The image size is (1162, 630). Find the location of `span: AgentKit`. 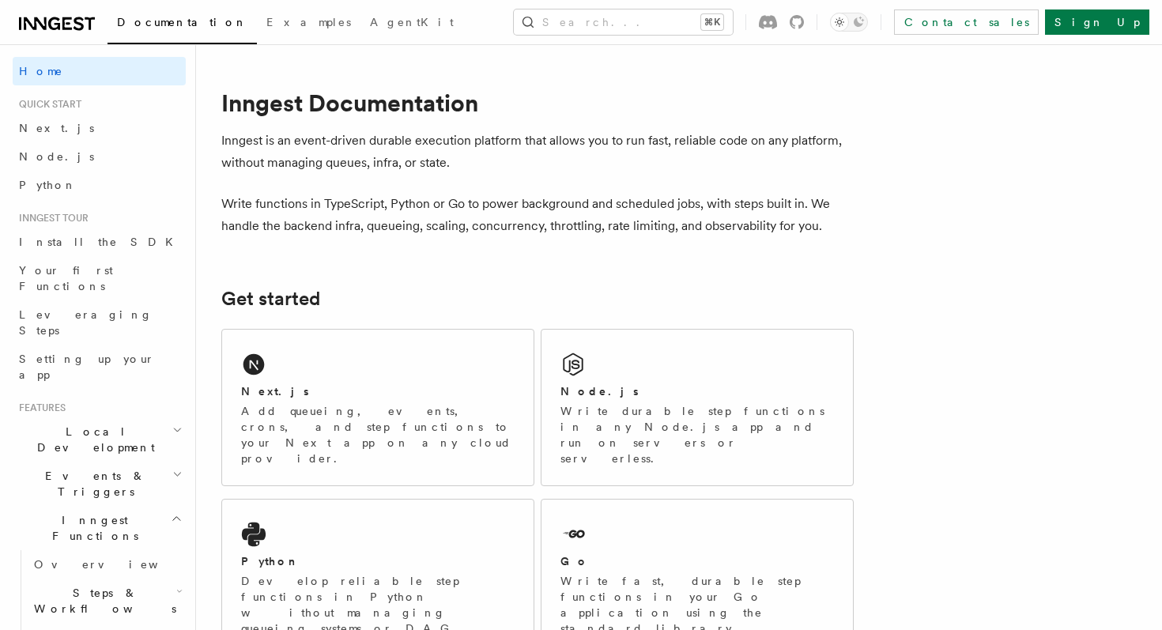

span: AgentKit is located at coordinates (412, 22).